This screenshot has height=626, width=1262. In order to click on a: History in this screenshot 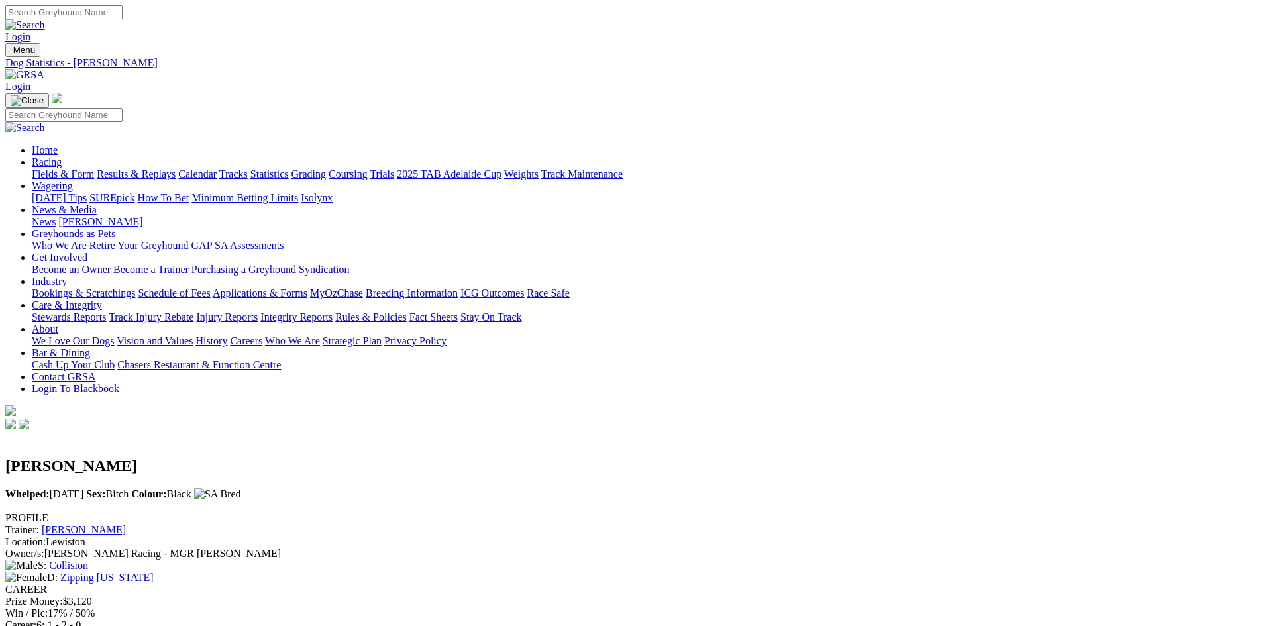, I will do `click(211, 341)`.